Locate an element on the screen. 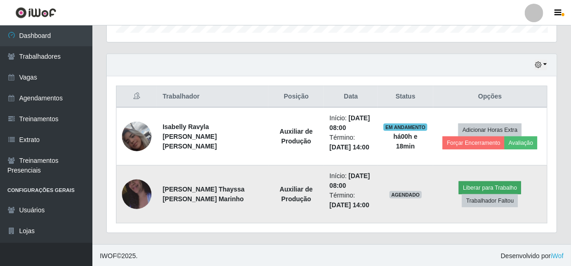  span: IWOF is located at coordinates (108, 256).